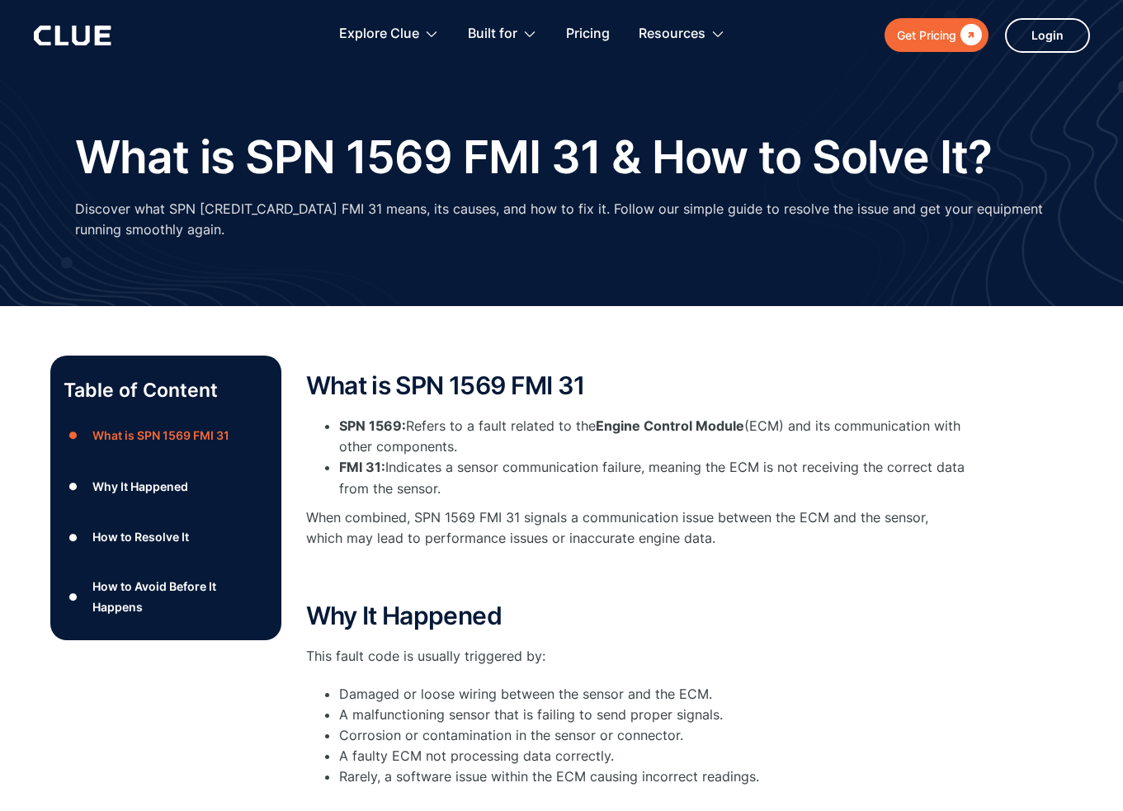  What do you see at coordinates (588, 34) in the screenshot?
I see `a: Pricing` at bounding box center [588, 34].